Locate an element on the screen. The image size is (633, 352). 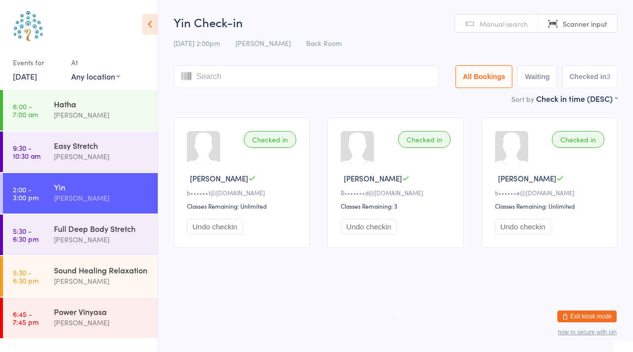
span: Back Room is located at coordinates (324, 43).